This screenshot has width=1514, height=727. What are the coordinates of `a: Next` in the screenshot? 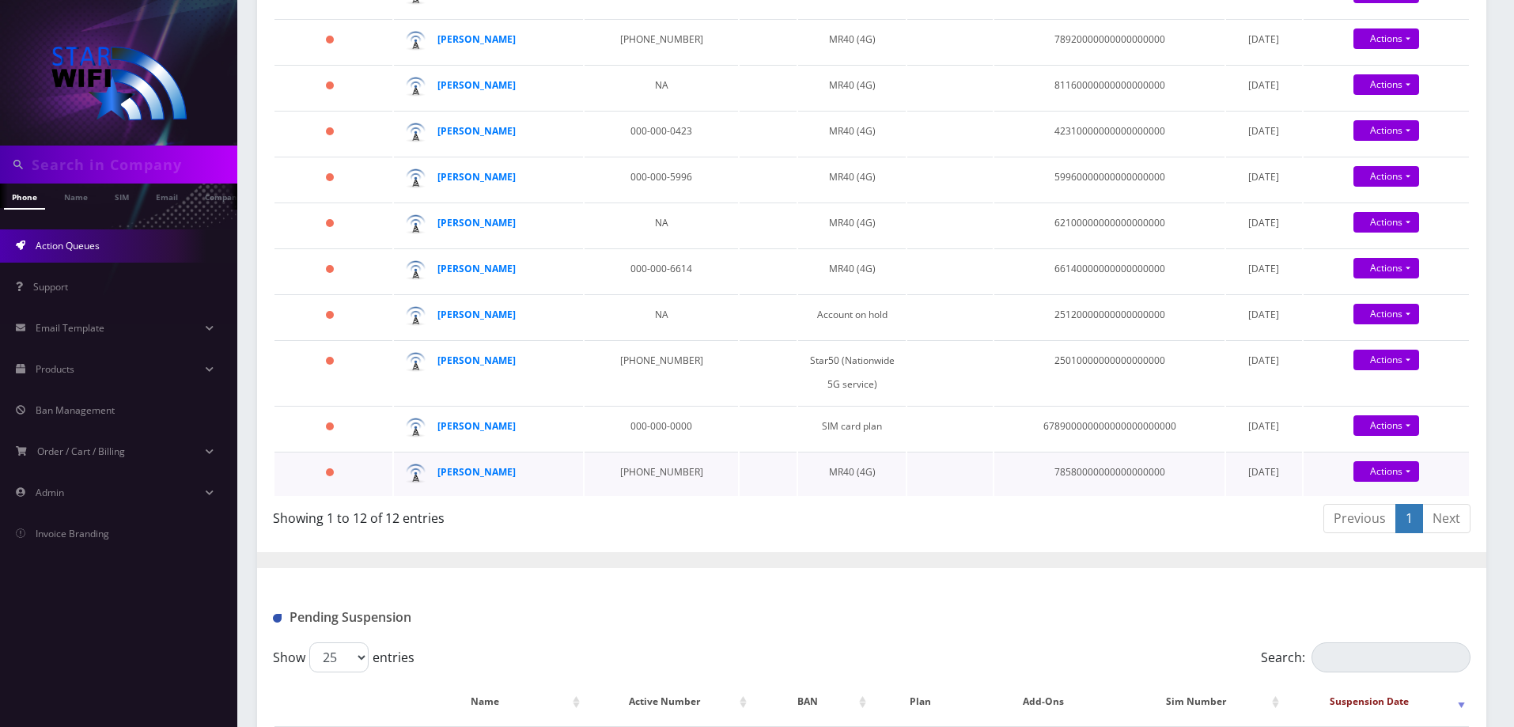 It's located at (1446, 518).